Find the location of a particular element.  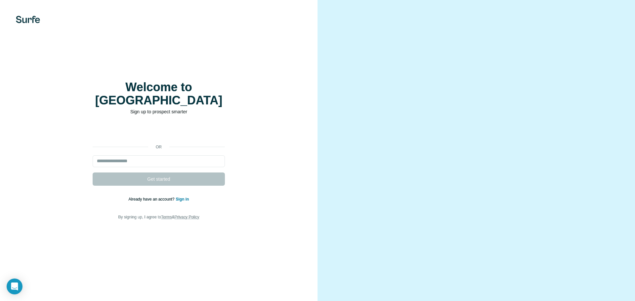

a: Terms is located at coordinates (166, 217).